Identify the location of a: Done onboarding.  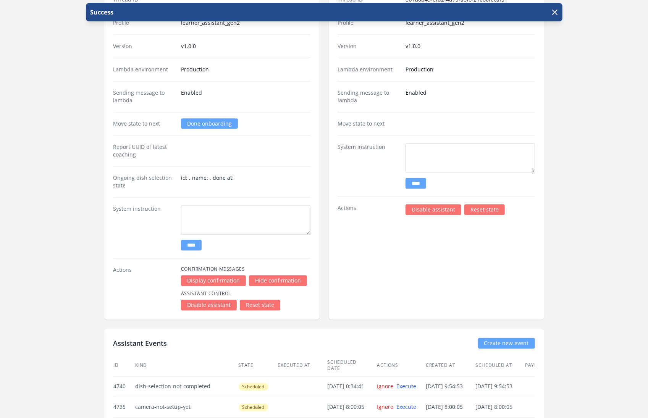
(209, 123).